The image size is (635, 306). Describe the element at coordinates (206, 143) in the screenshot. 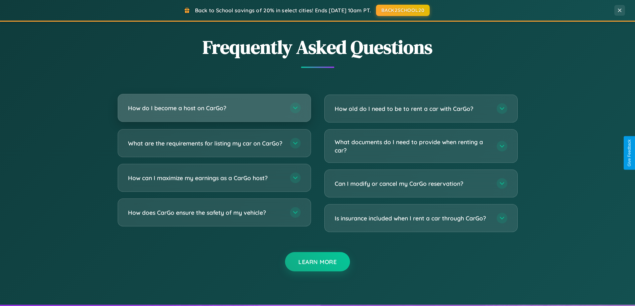

I see `h3: What are the requirements for listing my car on CarGo?` at that location.